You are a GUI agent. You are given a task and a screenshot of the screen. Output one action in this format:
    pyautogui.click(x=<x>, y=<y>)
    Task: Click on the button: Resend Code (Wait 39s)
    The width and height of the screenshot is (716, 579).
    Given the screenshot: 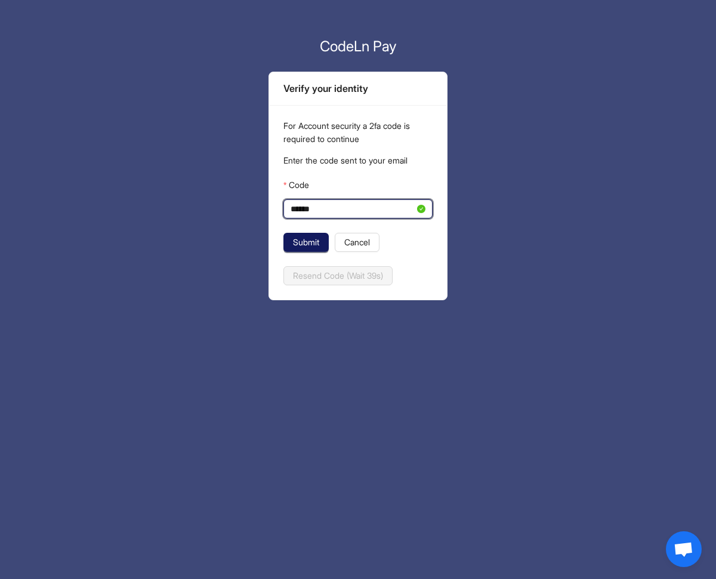 What is the action you would take?
    pyautogui.click(x=338, y=276)
    